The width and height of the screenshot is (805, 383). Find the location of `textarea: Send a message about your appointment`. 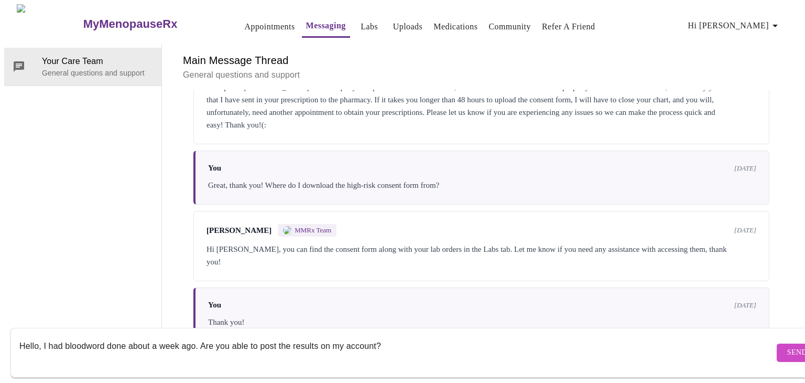

textarea: Send a message about your appointment is located at coordinates (397, 352).